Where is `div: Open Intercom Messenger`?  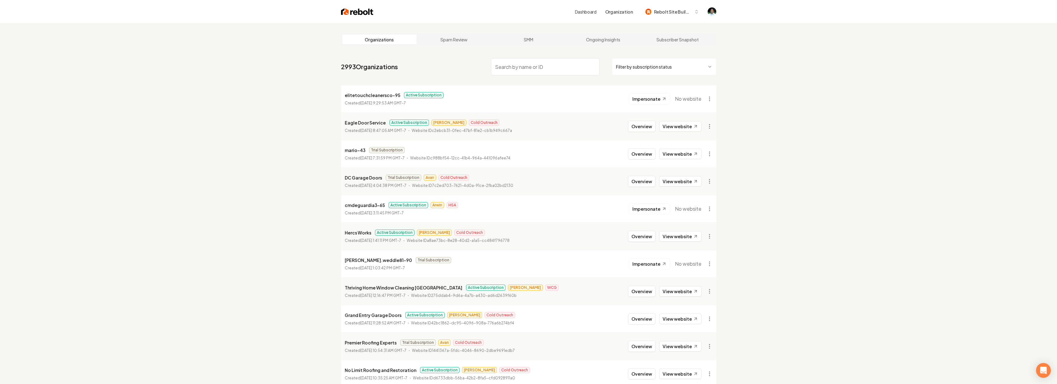 div: Open Intercom Messenger is located at coordinates (1043, 370).